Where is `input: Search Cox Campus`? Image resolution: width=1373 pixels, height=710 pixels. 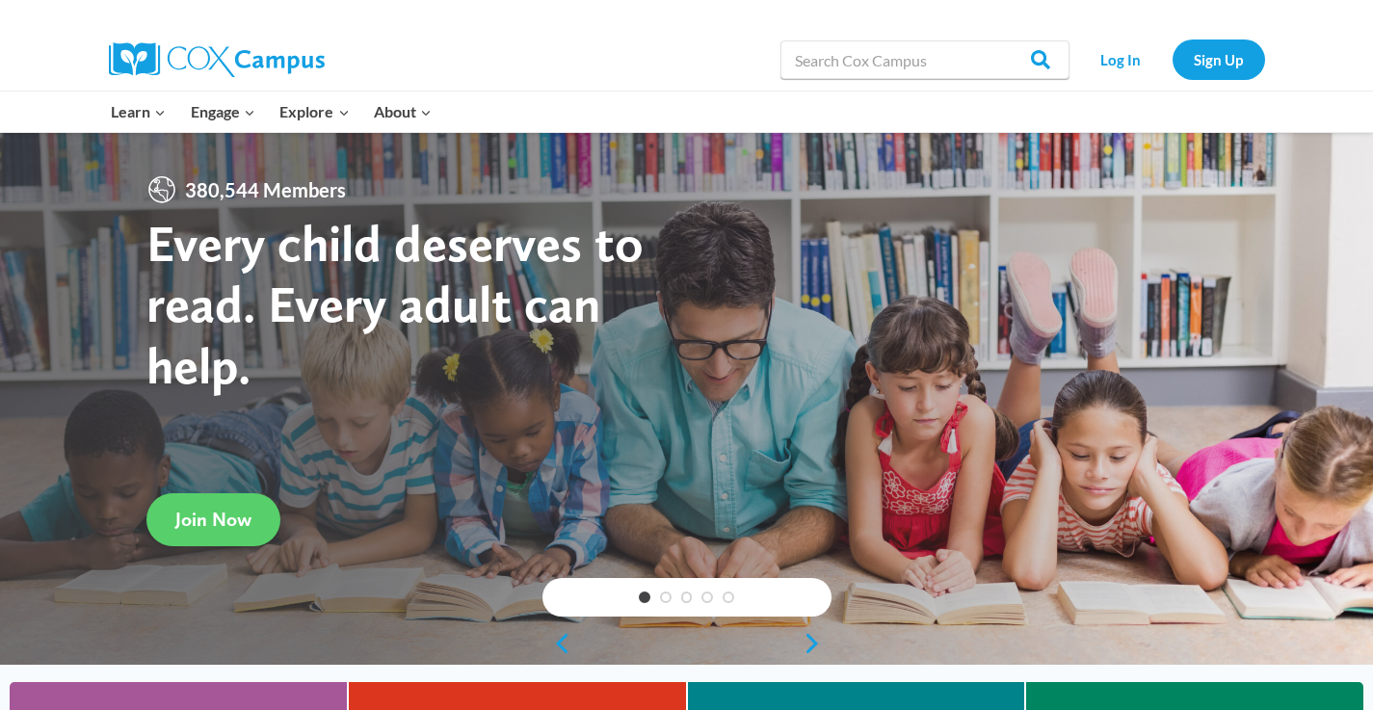
input: Search Cox Campus is located at coordinates (925, 60).